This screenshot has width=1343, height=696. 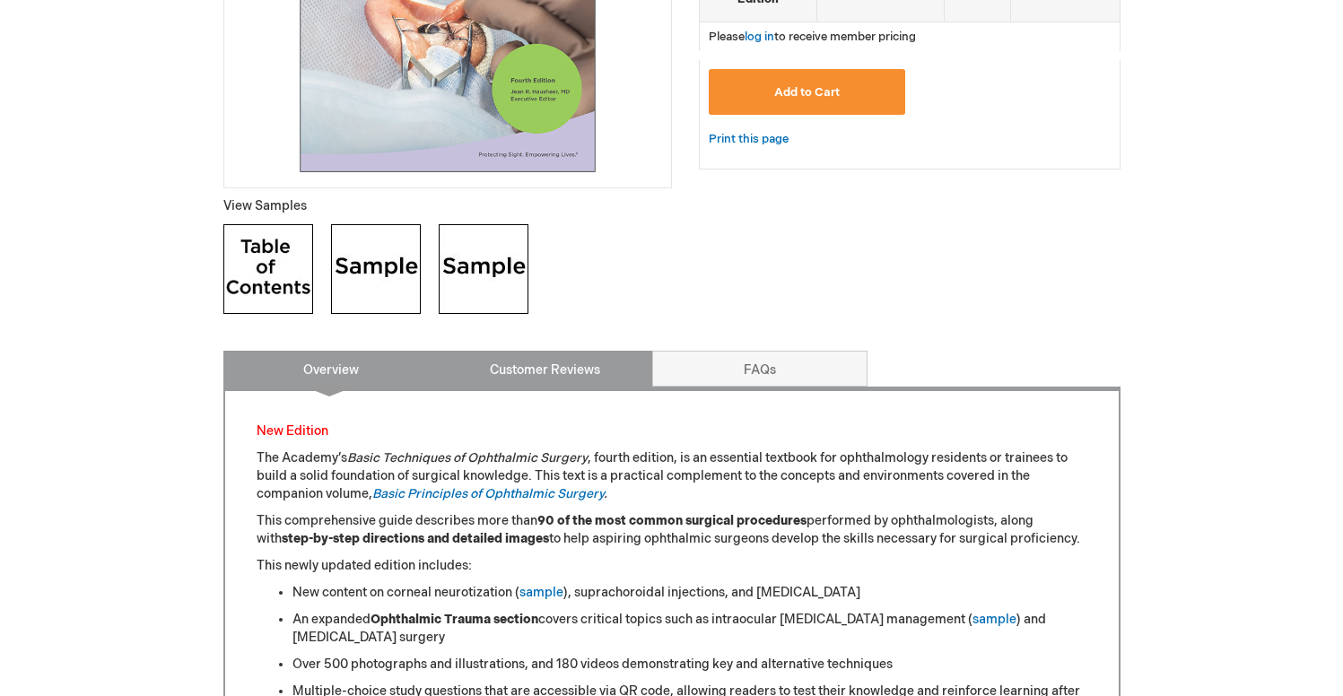 What do you see at coordinates (672, 520) in the screenshot?
I see `strong: 90 of the most common surgical procedures` at bounding box center [672, 520].